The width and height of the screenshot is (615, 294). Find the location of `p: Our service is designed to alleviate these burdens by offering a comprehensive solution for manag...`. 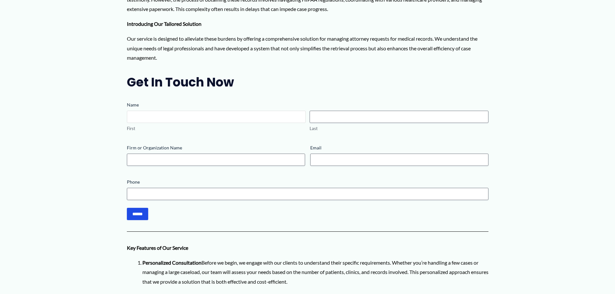

p: Our service is designed to alleviate these burdens by offering a comprehensive solution for manag... is located at coordinates (308, 48).